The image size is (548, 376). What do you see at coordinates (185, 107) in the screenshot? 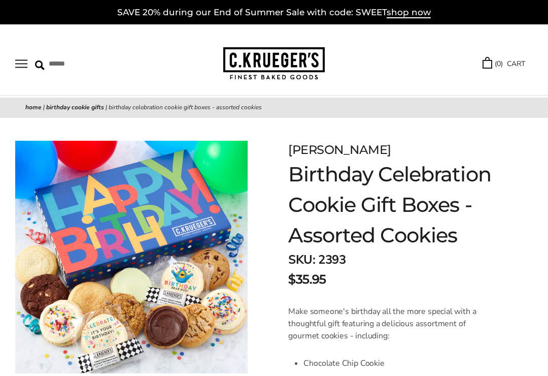
I see `span: Birthday Celebration Cookie Gift Boxes - Assorted Cookies` at bounding box center [185, 107].